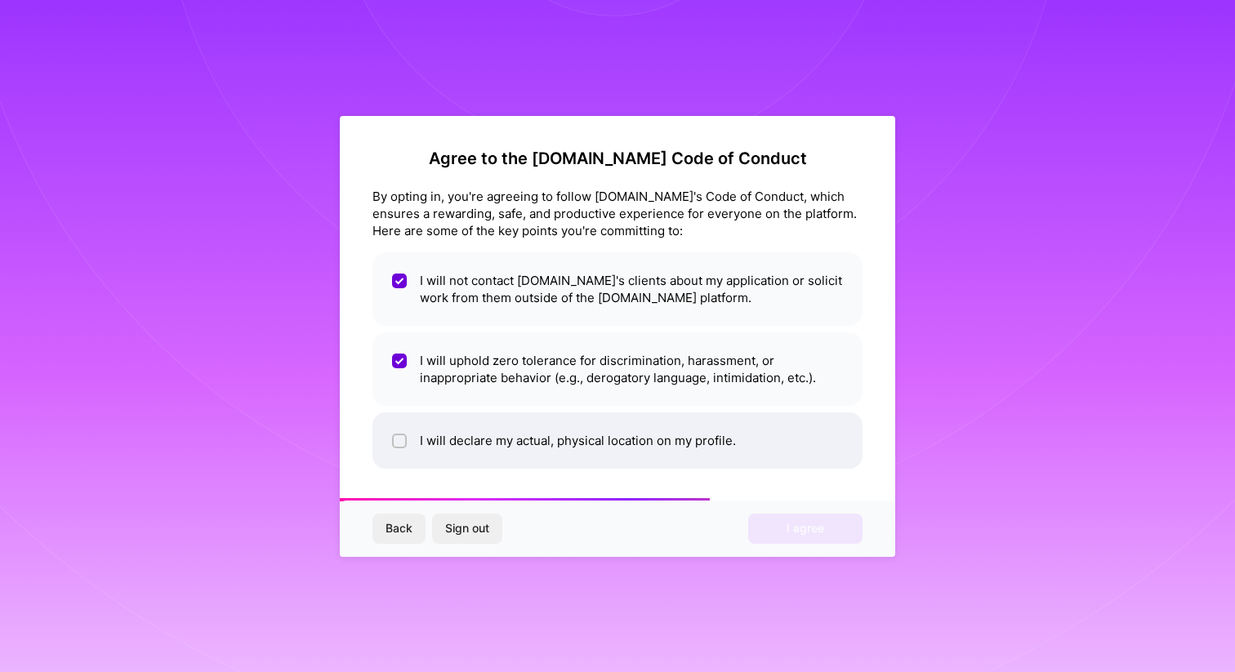 The image size is (1235, 672). What do you see at coordinates (467, 529) in the screenshot?
I see `button: Sign out` at bounding box center [467, 529].